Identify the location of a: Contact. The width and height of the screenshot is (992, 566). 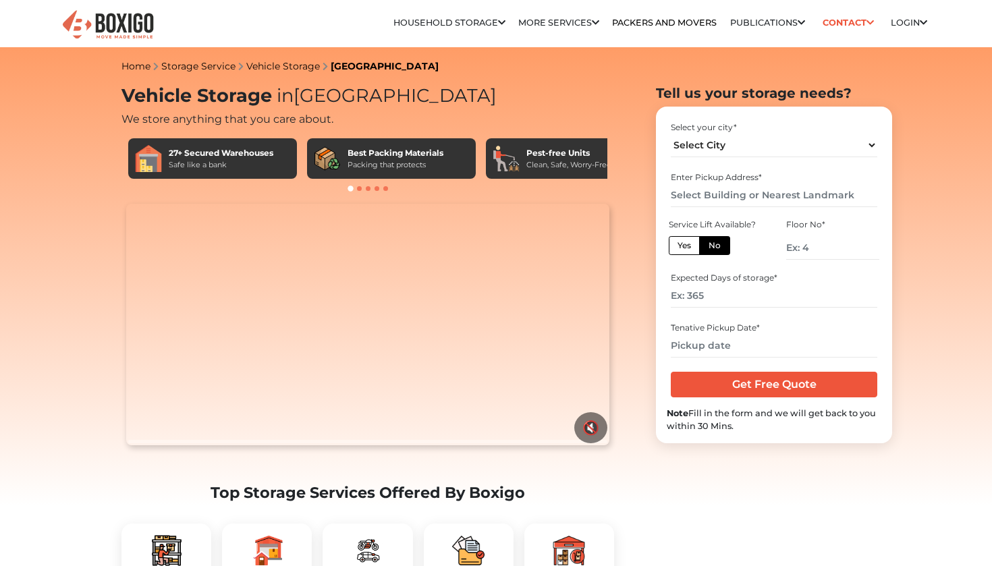
(848, 22).